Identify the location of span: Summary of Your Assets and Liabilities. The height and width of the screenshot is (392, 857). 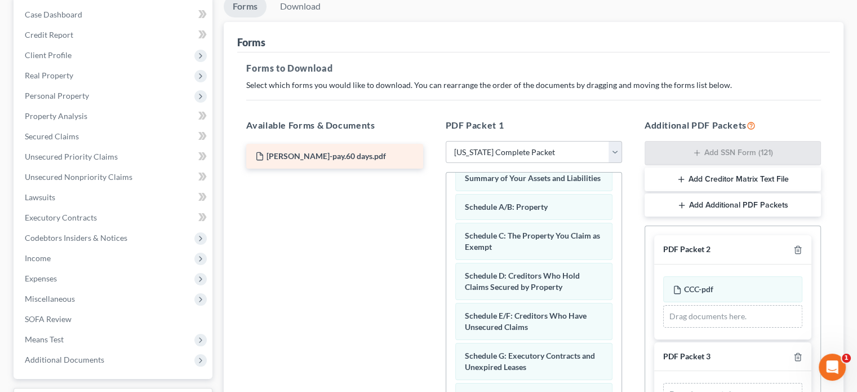
(532, 177).